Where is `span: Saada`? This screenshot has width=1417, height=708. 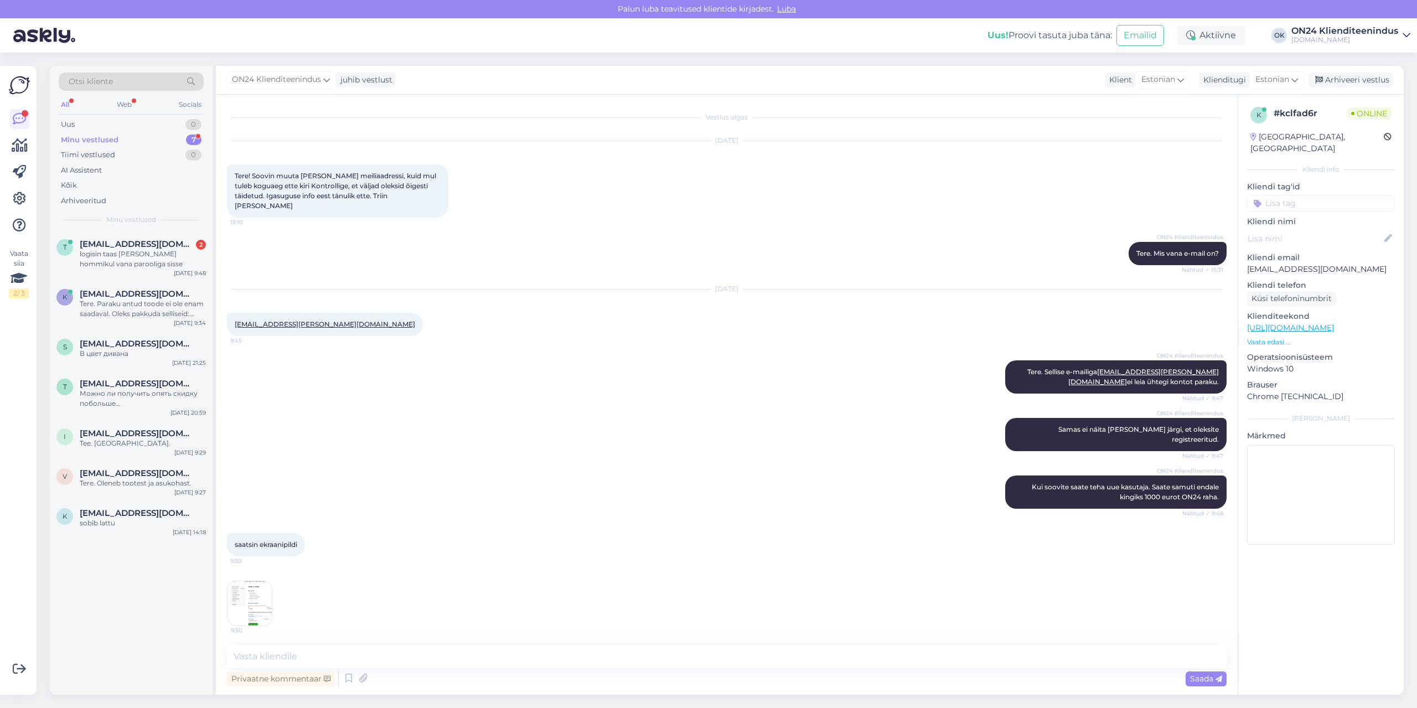
span: Saada is located at coordinates (1206, 679).